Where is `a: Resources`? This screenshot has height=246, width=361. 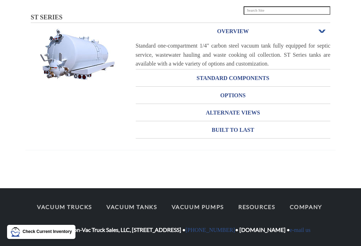 a: Resources is located at coordinates (256, 207).